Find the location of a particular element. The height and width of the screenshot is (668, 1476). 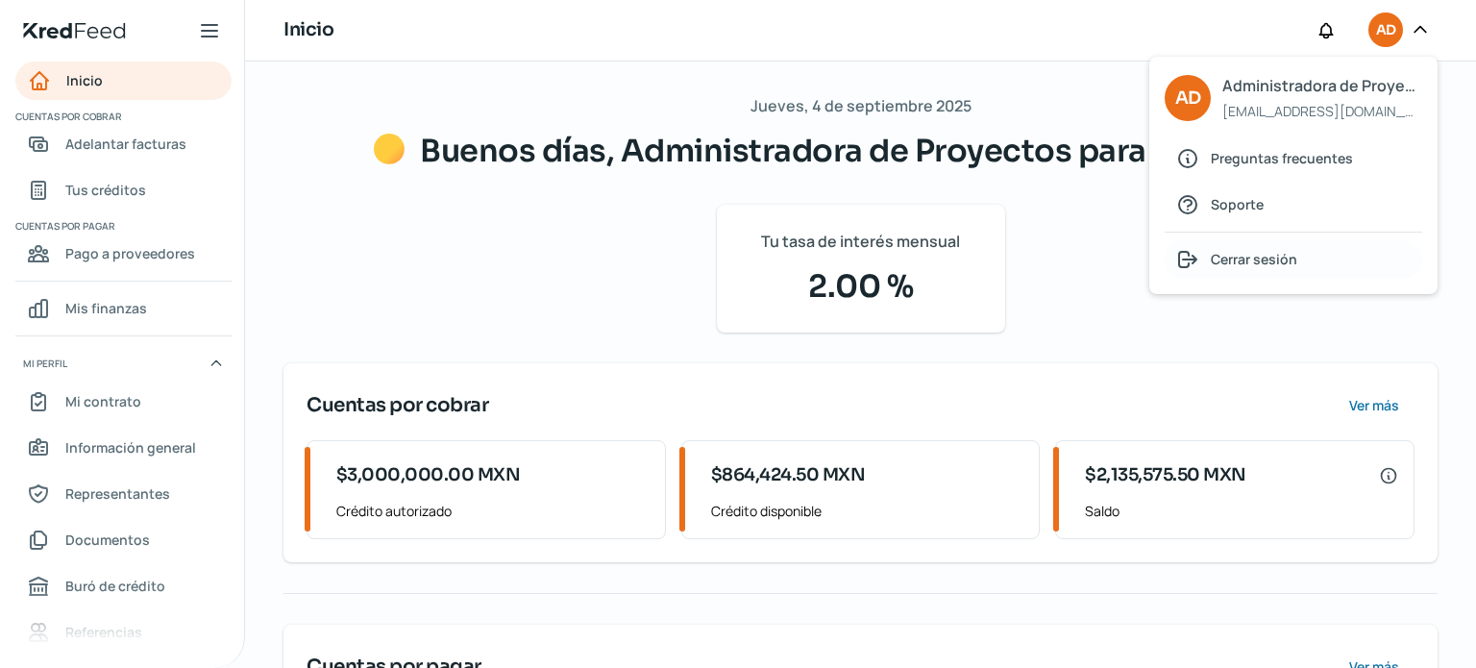

span: Referencias is located at coordinates (104, 631).